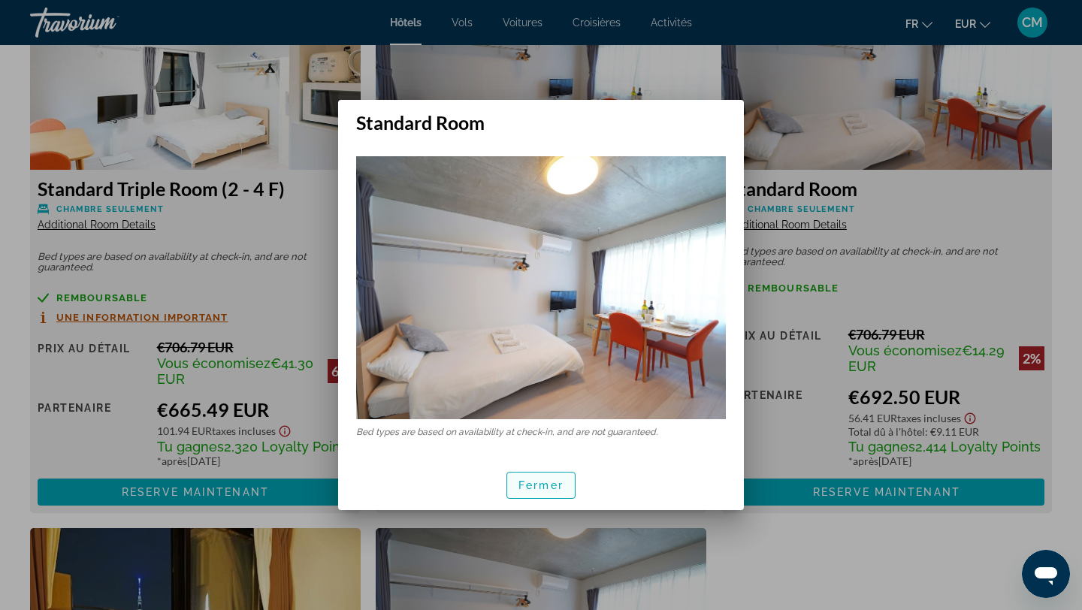 This screenshot has height=610, width=1082. Describe the element at coordinates (541, 288) in the screenshot. I see `img: Standard Room` at that location.